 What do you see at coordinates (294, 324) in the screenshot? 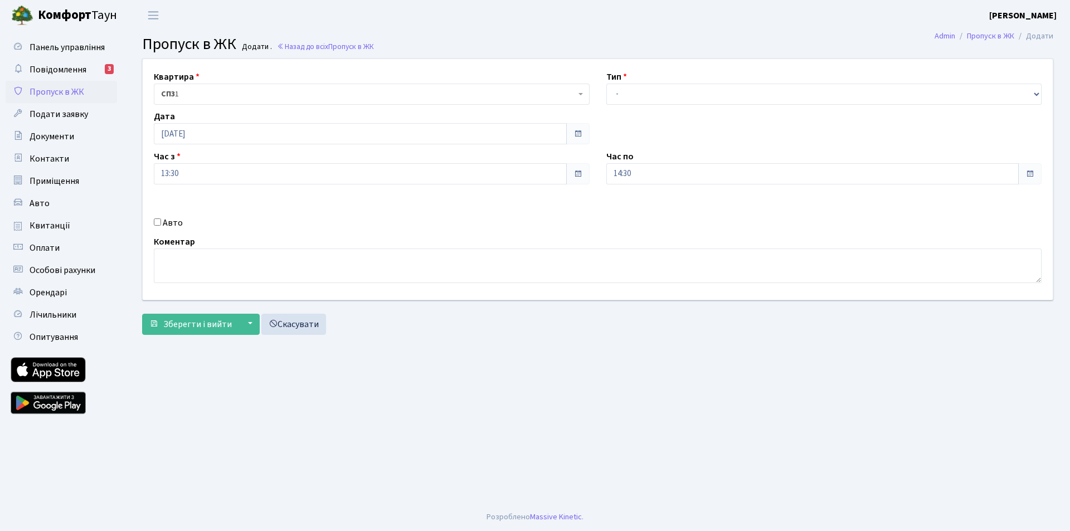
I see `a: Скасувати` at bounding box center [294, 324].